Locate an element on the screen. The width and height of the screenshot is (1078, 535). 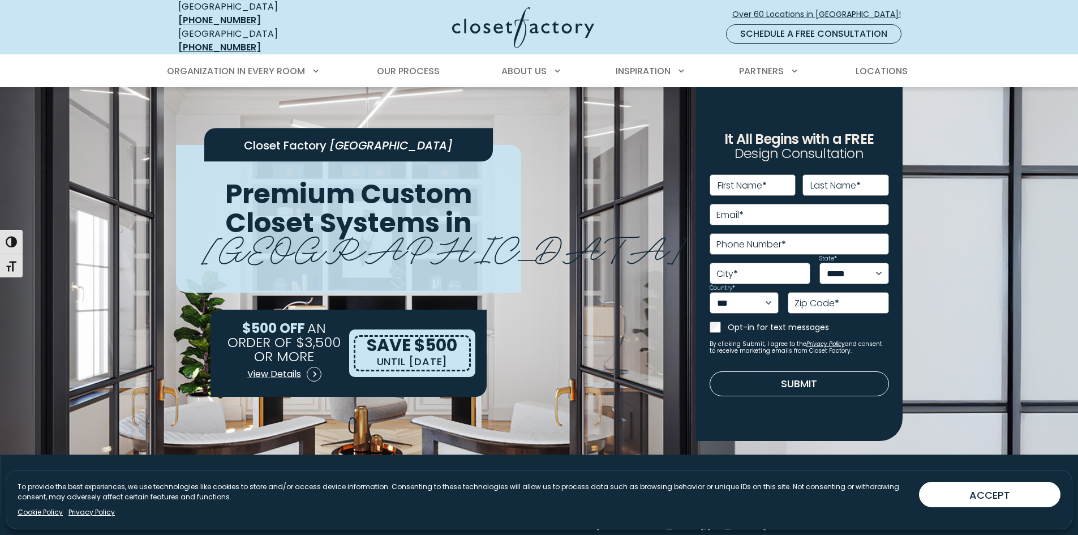
label: Zip Code is located at coordinates (817, 303).